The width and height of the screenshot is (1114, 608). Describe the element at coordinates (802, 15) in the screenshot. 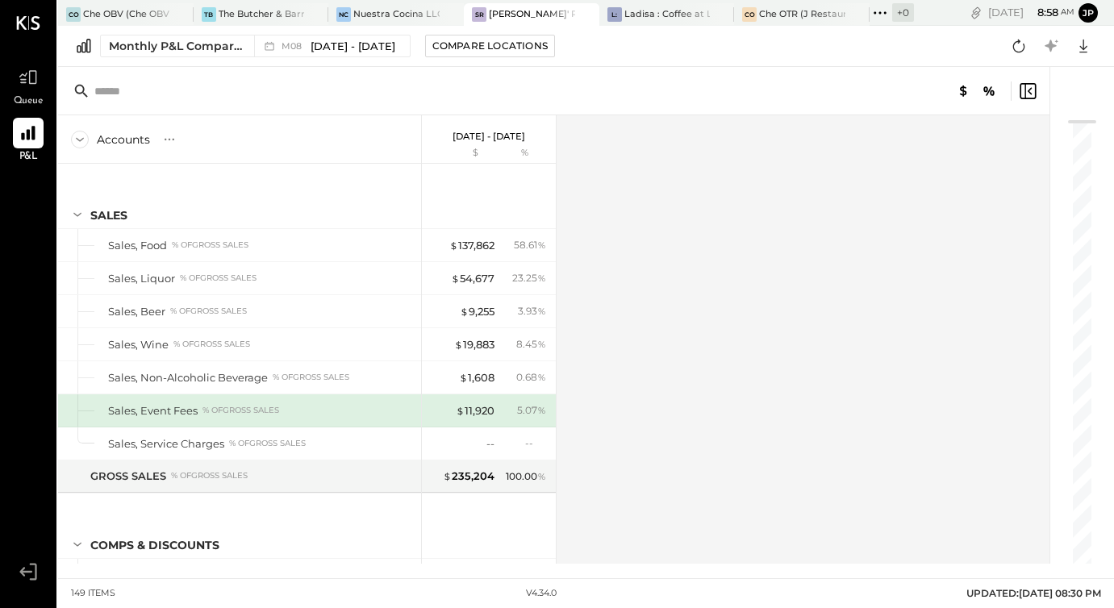

I see `div: Che OTR (J Restaurant LLC) - Ignite` at that location.